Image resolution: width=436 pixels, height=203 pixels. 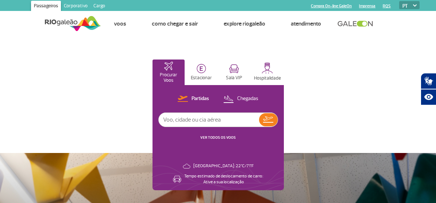 I want to click on a: Compra On-line GaleOn, so click(x=331, y=6).